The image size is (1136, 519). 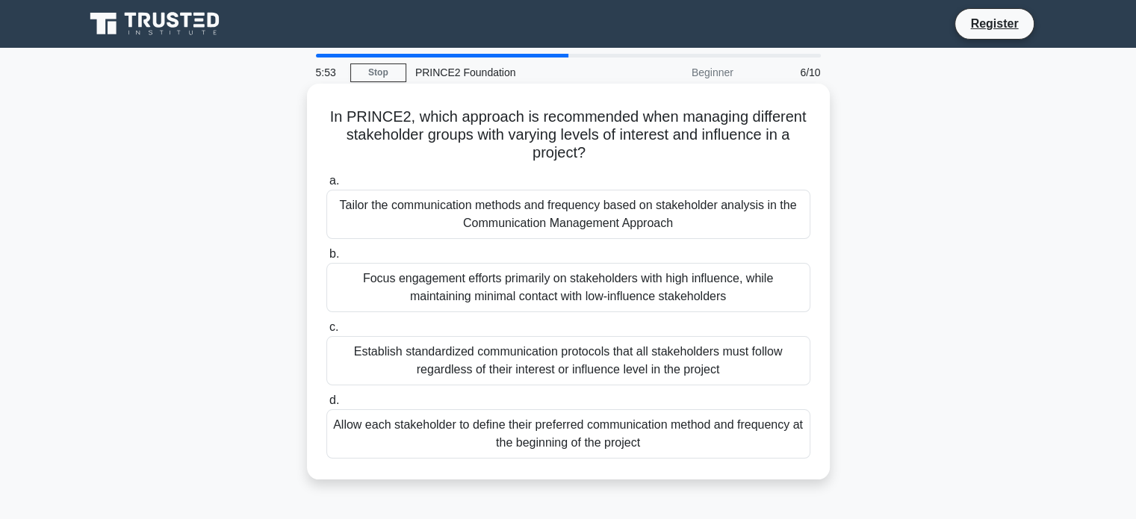 What do you see at coordinates (786, 72) in the screenshot?
I see `div: 6/10` at bounding box center [786, 72].